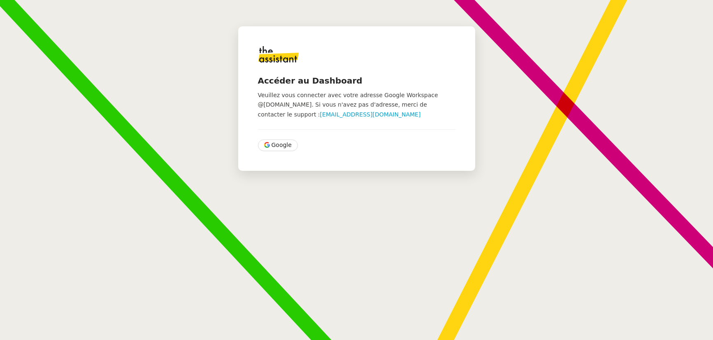 The width and height of the screenshot is (713, 340). What do you see at coordinates (281, 145) in the screenshot?
I see `span: Google` at bounding box center [281, 145].